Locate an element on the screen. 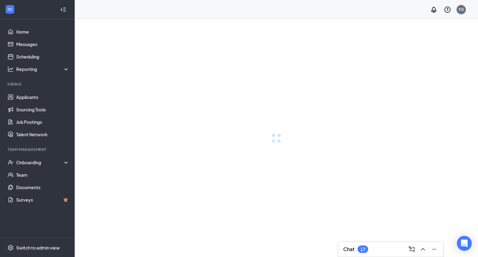 The width and height of the screenshot is (478, 257). div: Open Intercom Messenger is located at coordinates (464, 243).